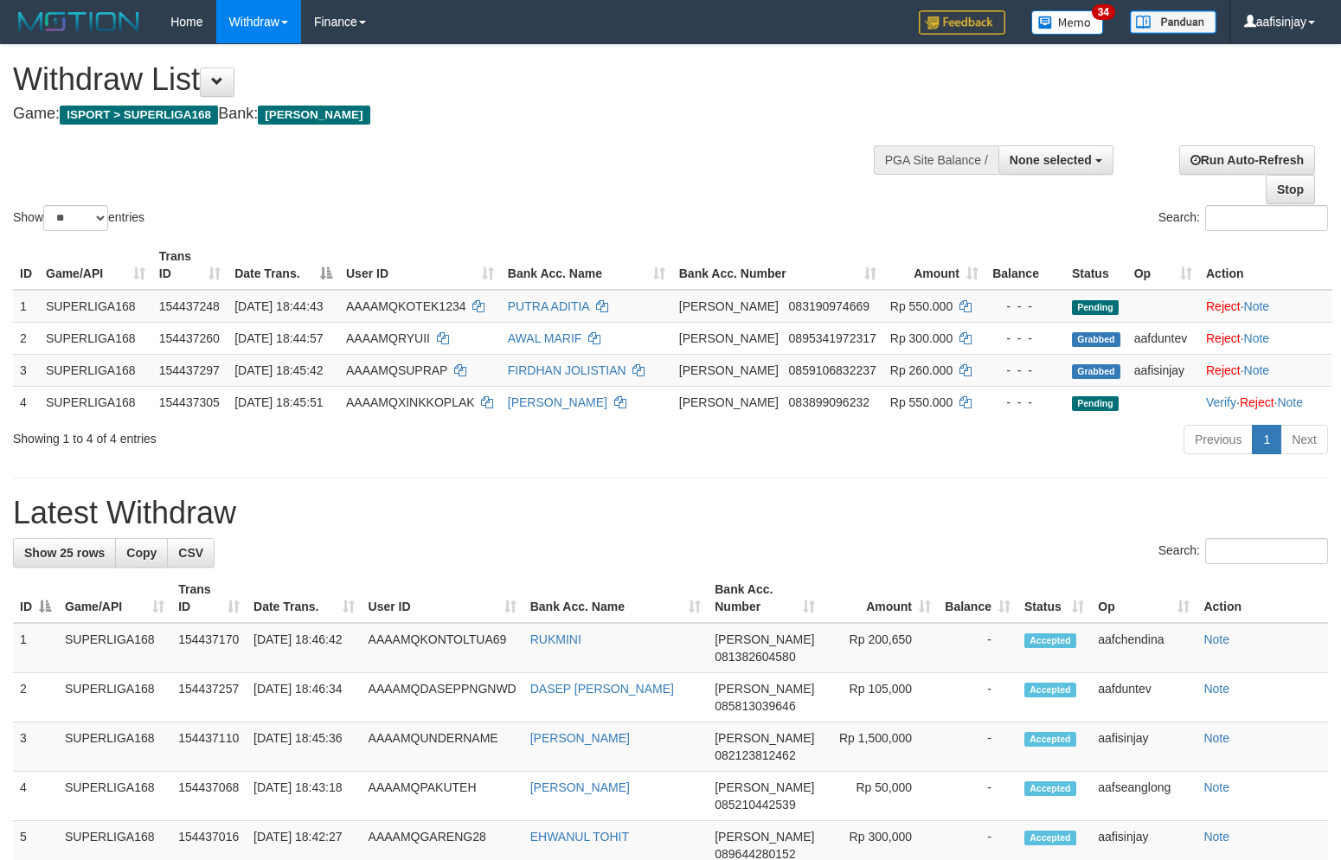  Describe the element at coordinates (1266, 551) in the screenshot. I see `input: Search:` at that location.